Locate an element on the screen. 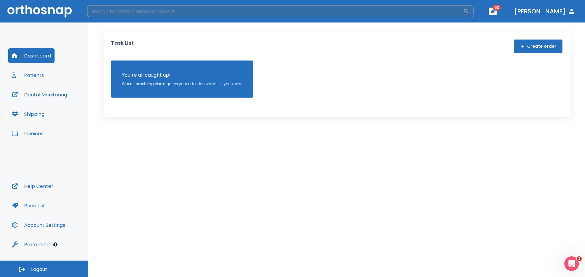  input: Search by Patient Name or Case # is located at coordinates (275, 11).